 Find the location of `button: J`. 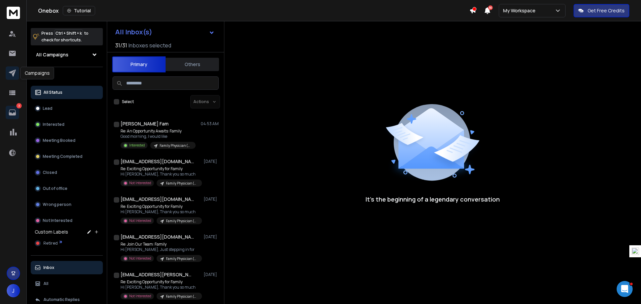

button: J is located at coordinates (13, 291).